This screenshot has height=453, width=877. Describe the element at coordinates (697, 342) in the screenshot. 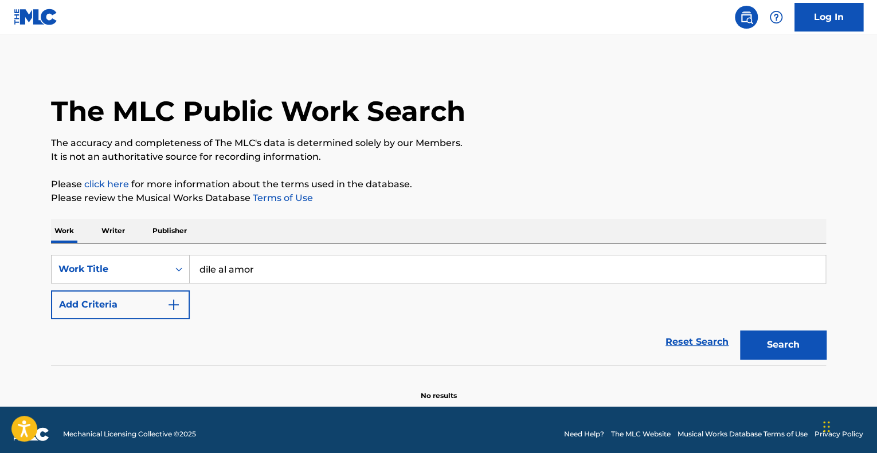

I see `a: Reset Search` at that location.